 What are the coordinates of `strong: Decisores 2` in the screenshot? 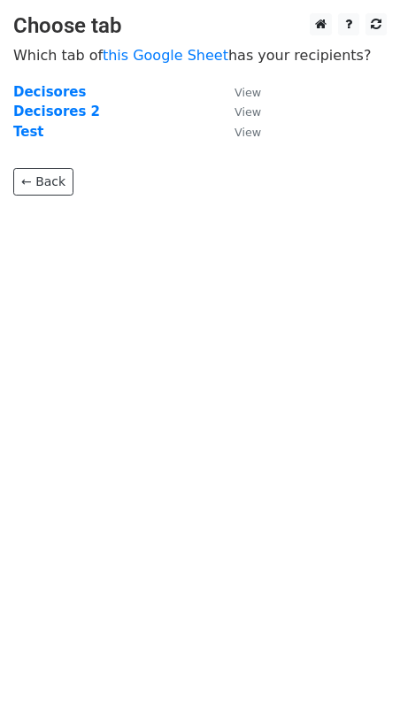 It's located at (57, 112).